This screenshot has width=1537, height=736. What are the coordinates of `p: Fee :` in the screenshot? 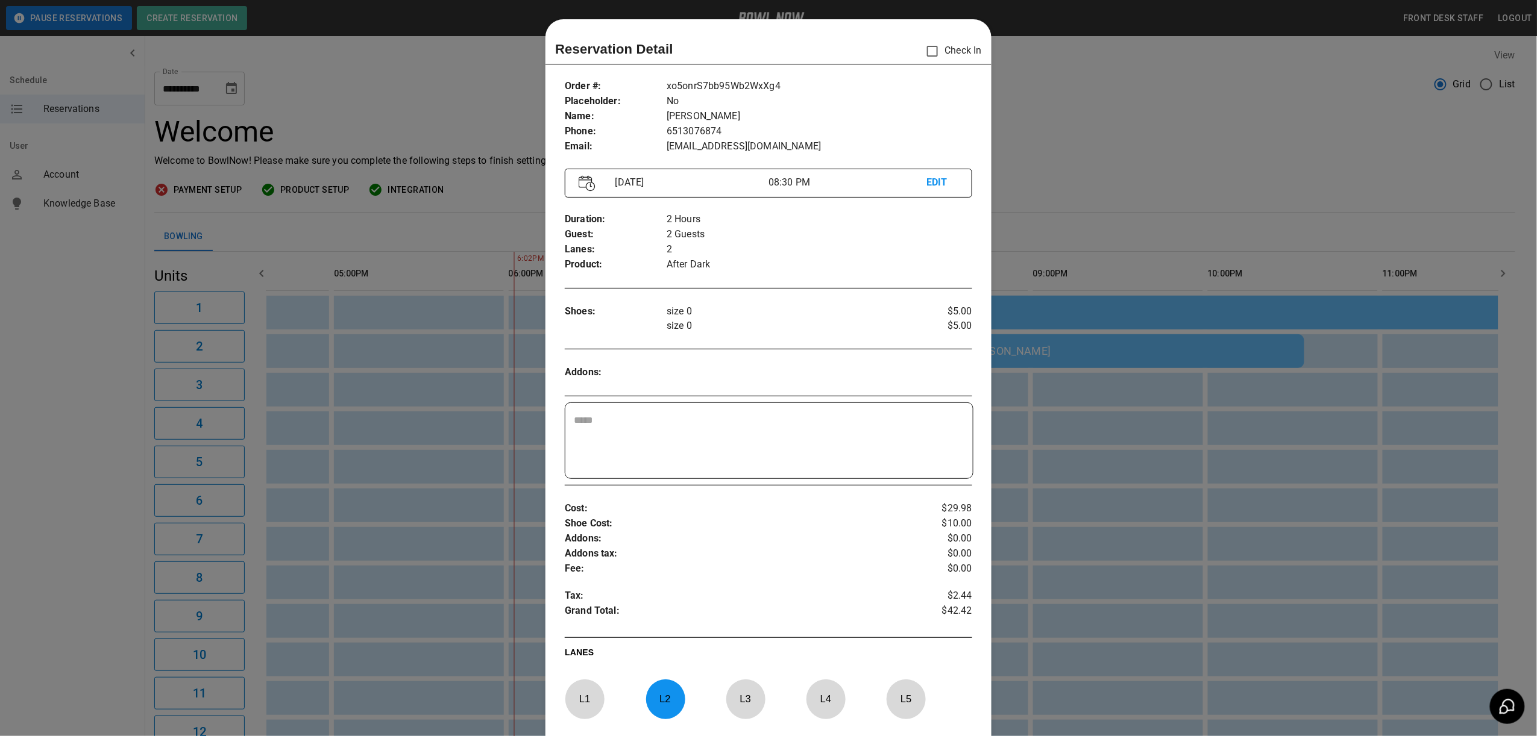 It's located at (734, 569).